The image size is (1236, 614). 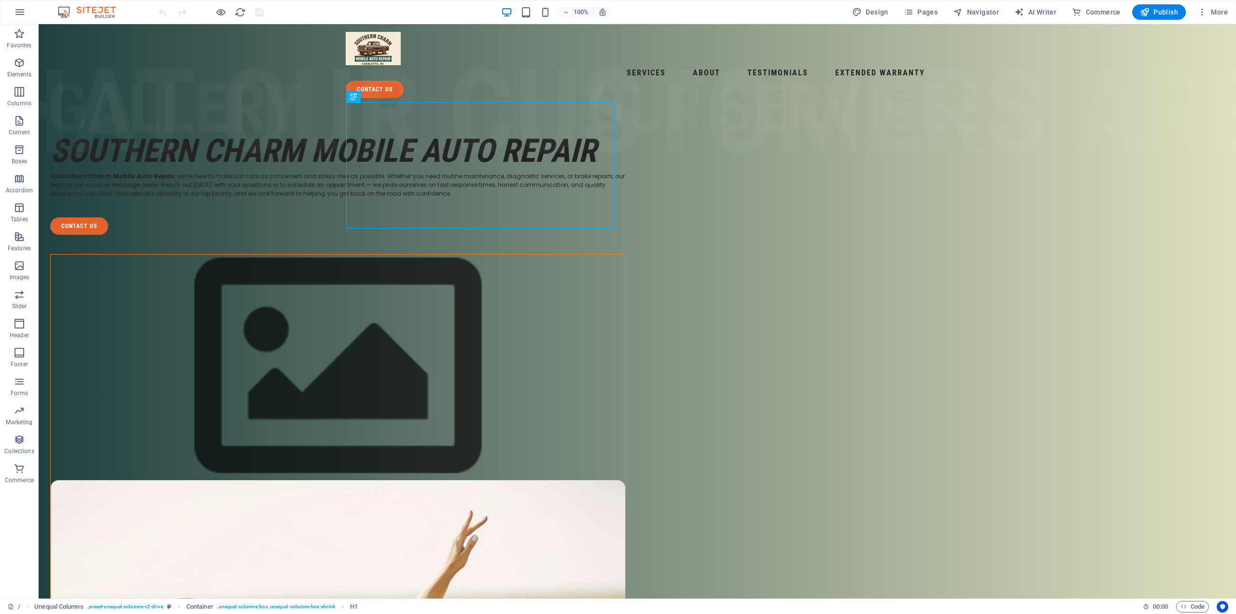 What do you see at coordinates (976, 12) in the screenshot?
I see `span: Navigator` at bounding box center [976, 12].